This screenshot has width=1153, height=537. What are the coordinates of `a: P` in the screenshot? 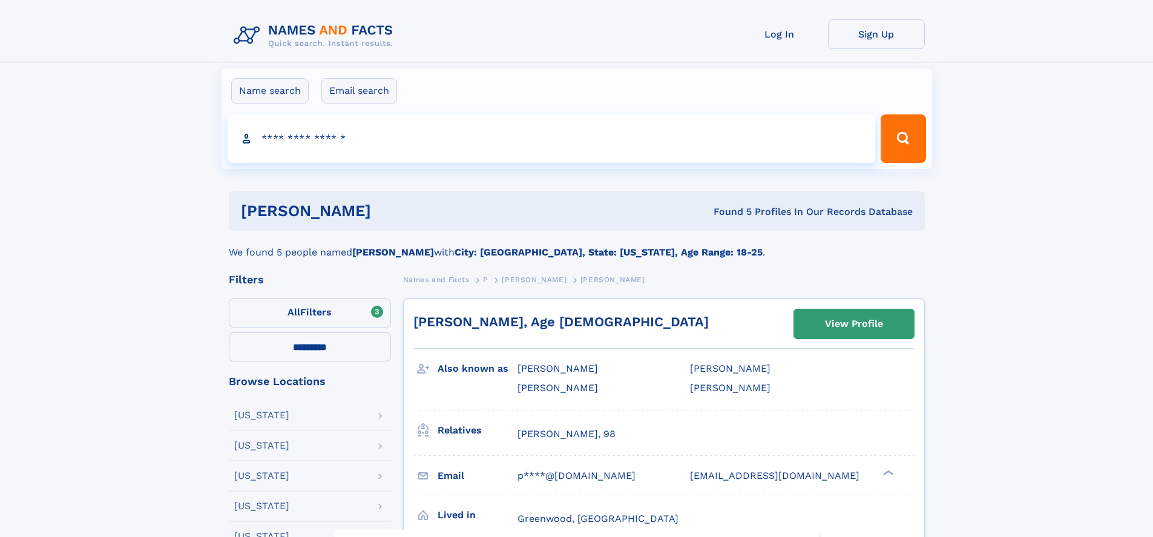 It's located at (485, 279).